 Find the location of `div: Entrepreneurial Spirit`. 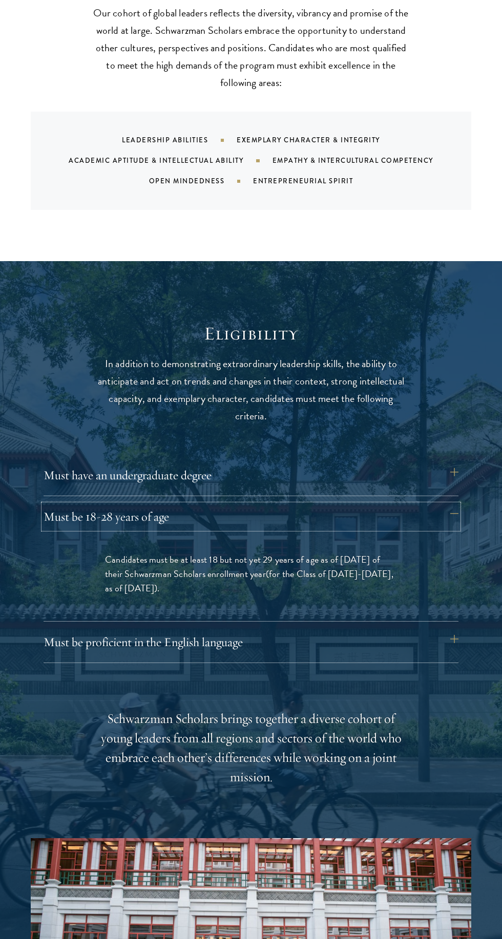

div: Entrepreneurial Spirit is located at coordinates (315, 181).